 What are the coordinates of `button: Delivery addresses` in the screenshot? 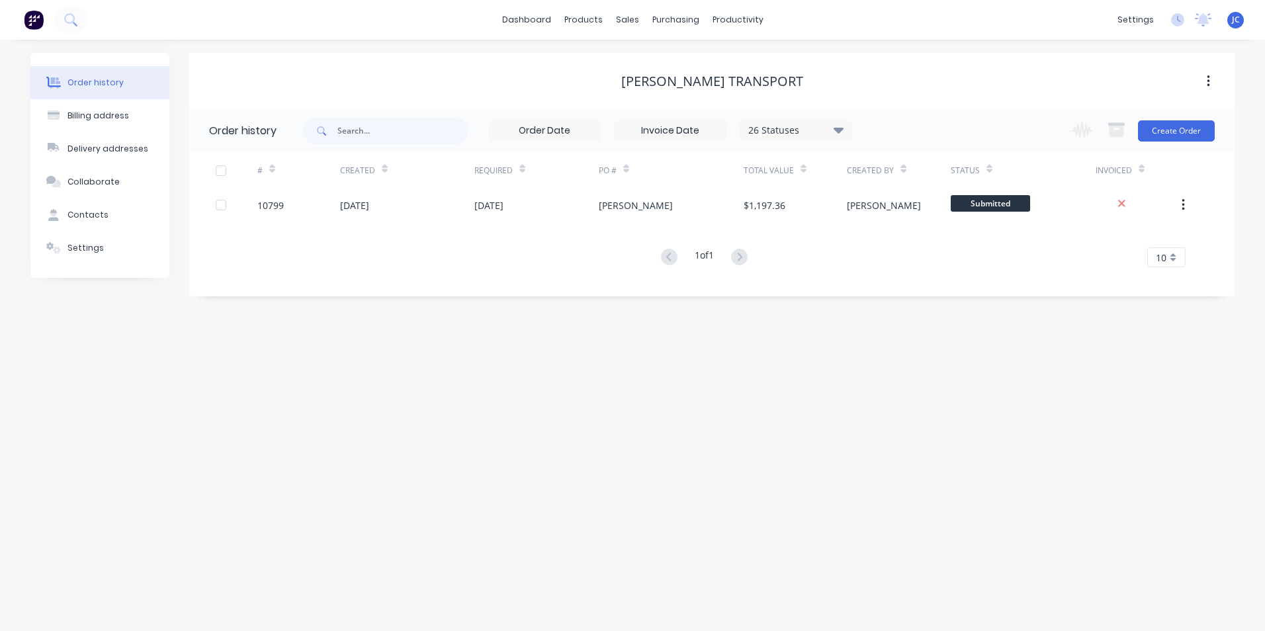 It's located at (100, 149).